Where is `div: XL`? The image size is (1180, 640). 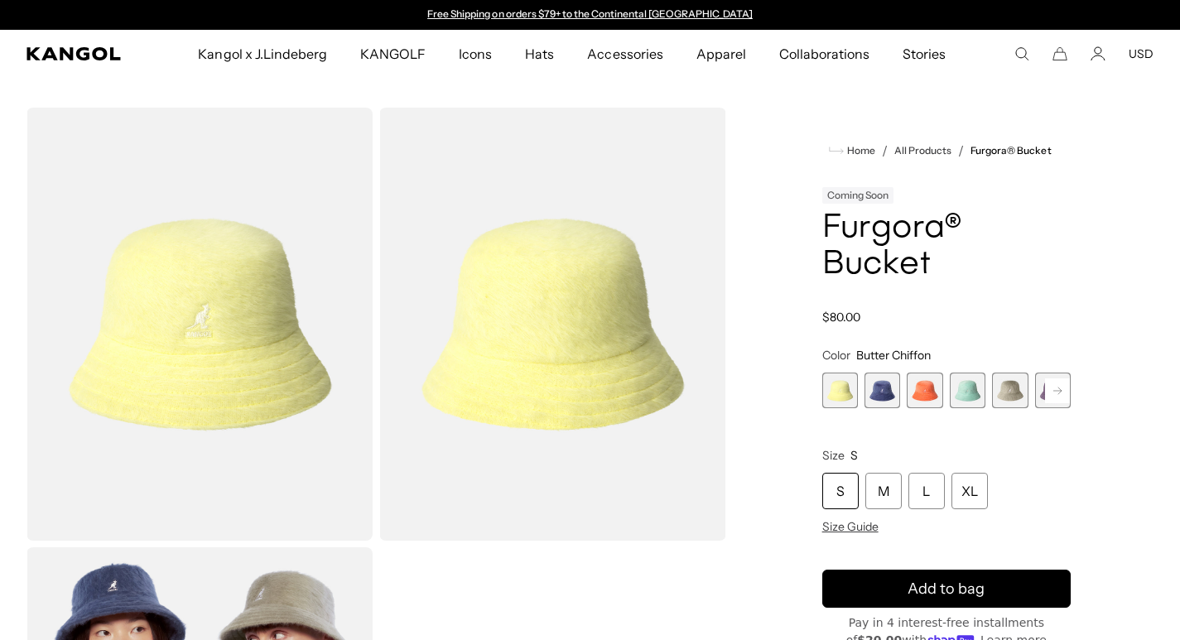
div: XL is located at coordinates (970, 491).